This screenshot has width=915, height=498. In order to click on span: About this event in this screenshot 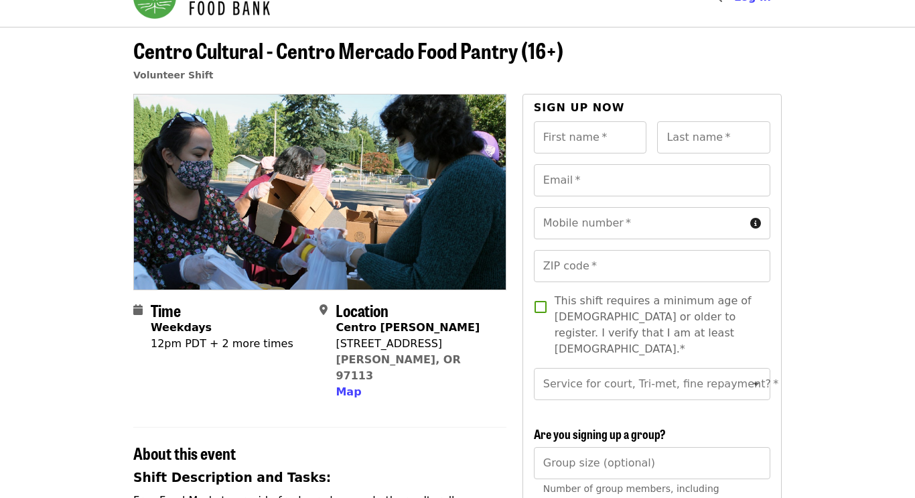, I will do `click(184, 452)`.